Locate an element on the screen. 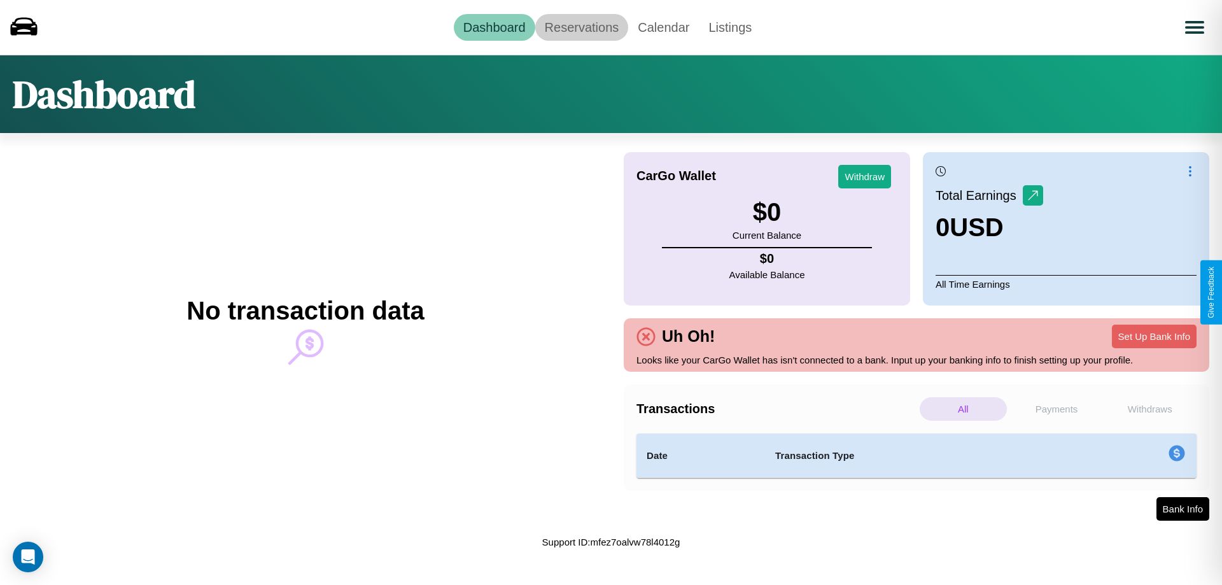 The width and height of the screenshot is (1222, 585). a: Dashboard is located at coordinates (495, 27).